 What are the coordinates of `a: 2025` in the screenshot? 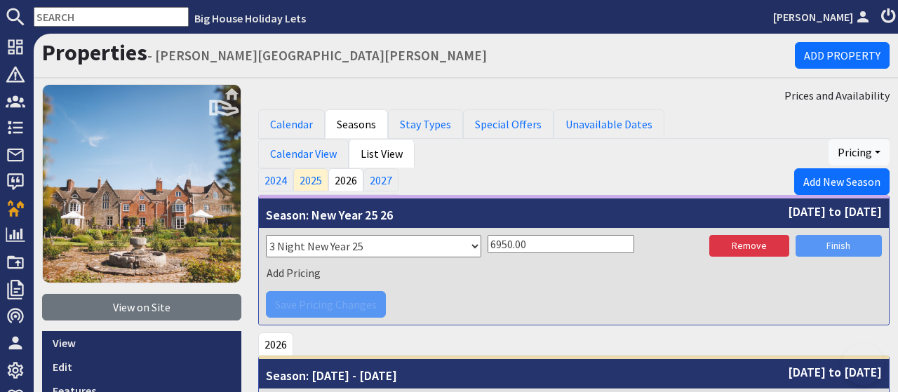 It's located at (311, 180).